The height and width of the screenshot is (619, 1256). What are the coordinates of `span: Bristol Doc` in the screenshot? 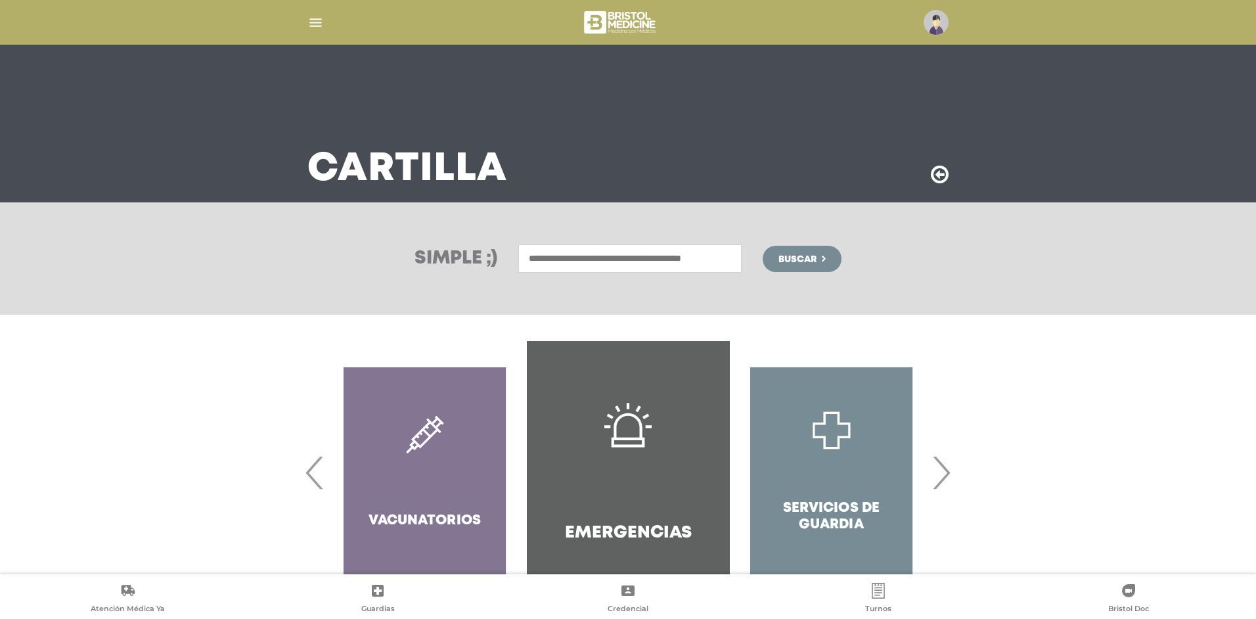 It's located at (1128, 610).